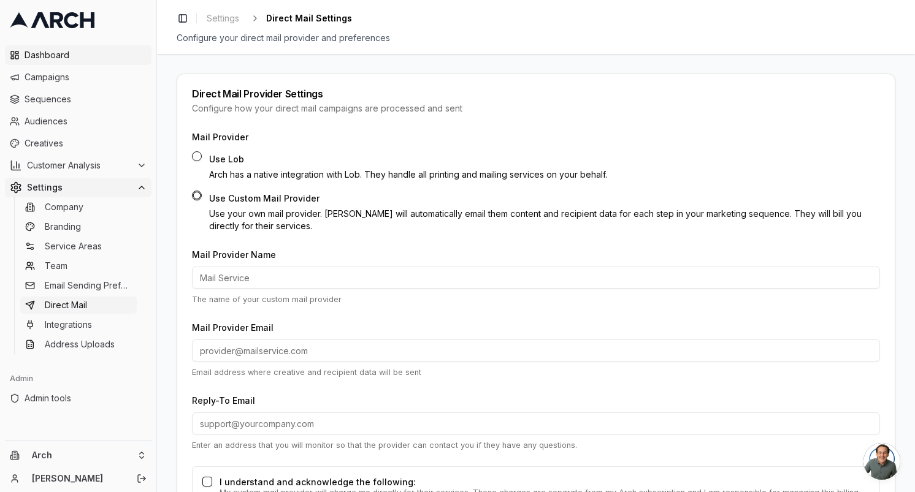  Describe the element at coordinates (223, 400) in the screenshot. I see `label: Reply-To Email` at that location.